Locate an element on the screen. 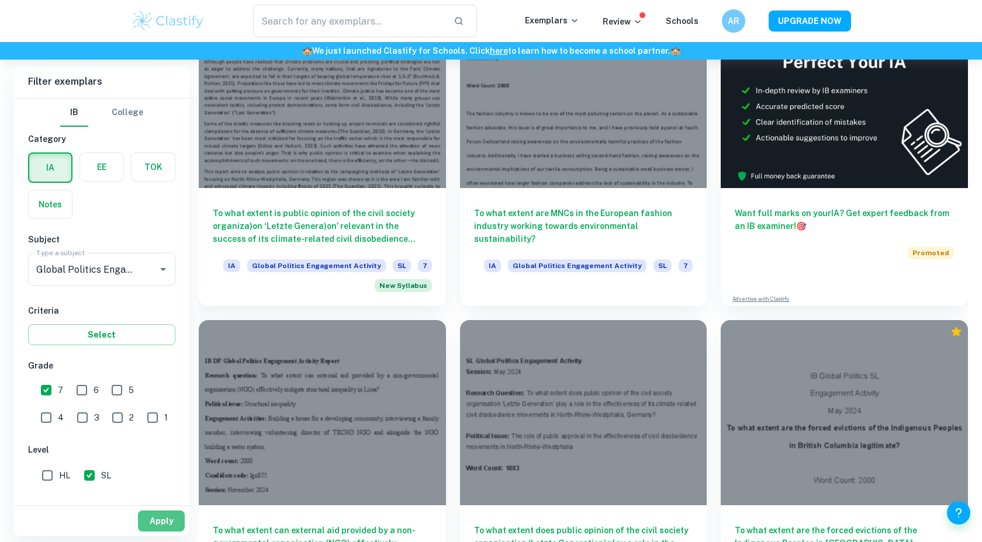  h6: Want full marks on your IA ? Get expert feedback from an IB examiner! is located at coordinates (844, 220).